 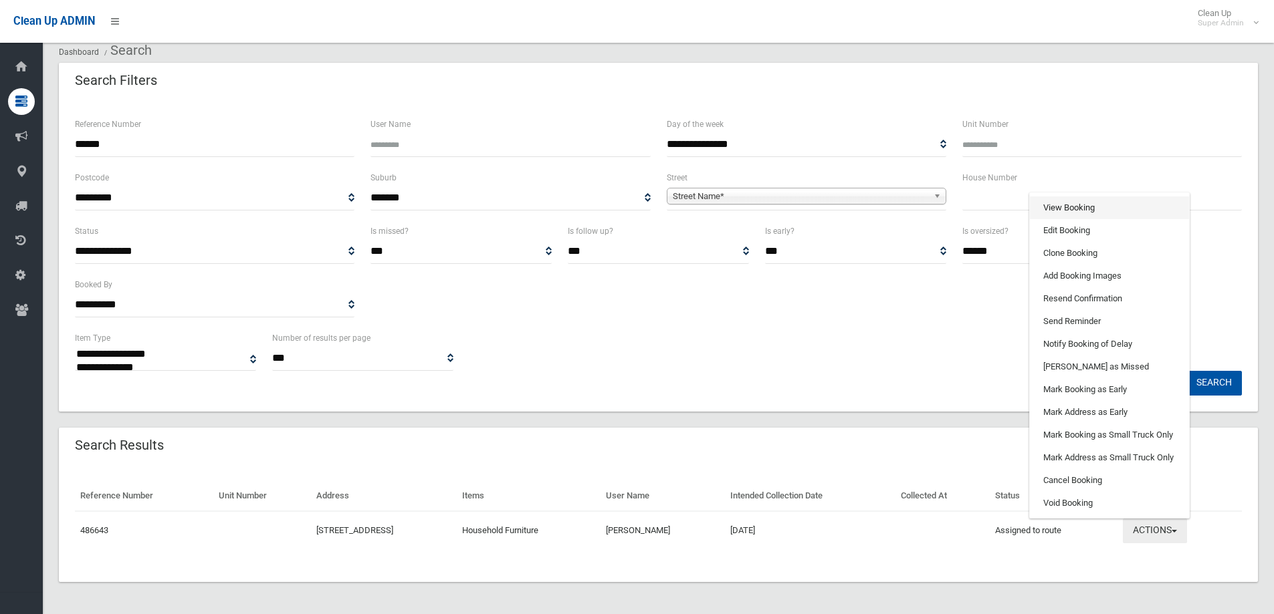 I want to click on a: Mark Booking as Small Truck Only, so click(x=1109, y=435).